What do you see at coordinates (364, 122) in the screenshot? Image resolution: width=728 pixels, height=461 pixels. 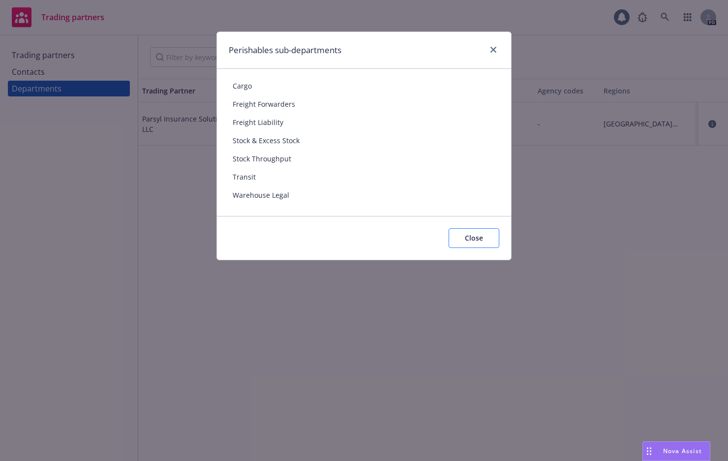 I see `span: Freight Liability` at bounding box center [364, 122].